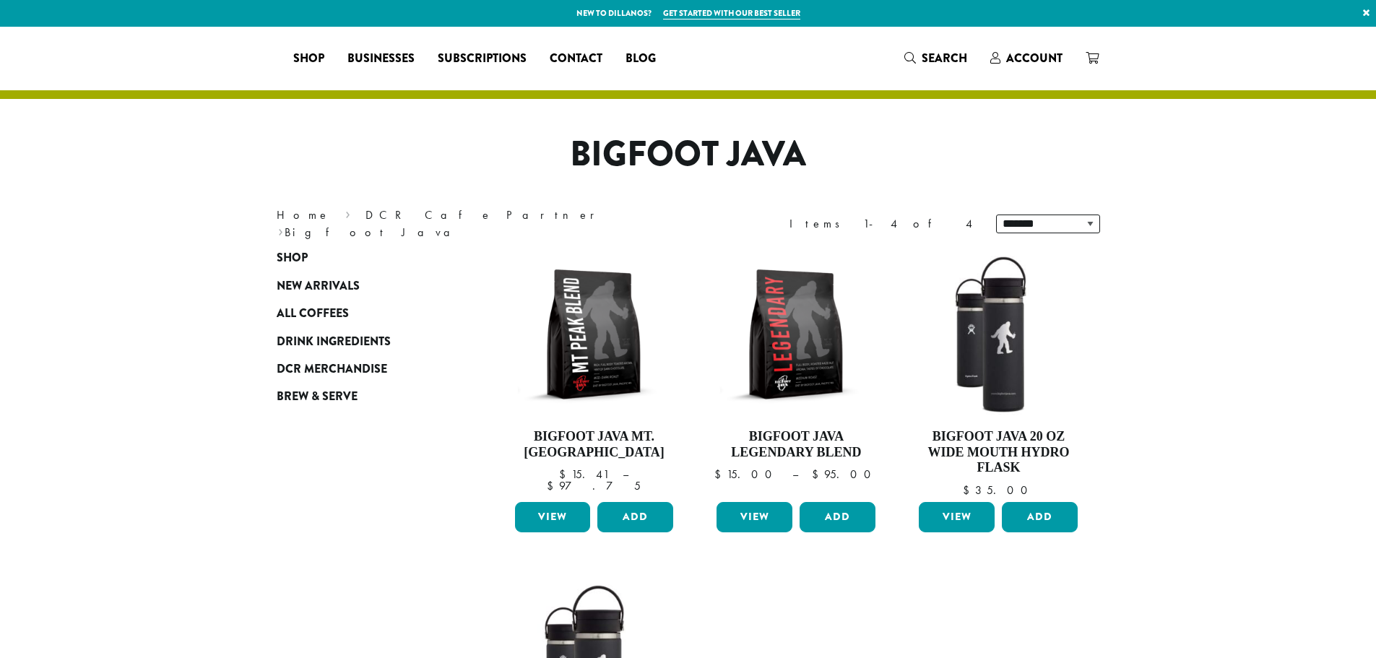 The width and height of the screenshot is (1376, 658). I want to click on span: Contact, so click(576, 59).